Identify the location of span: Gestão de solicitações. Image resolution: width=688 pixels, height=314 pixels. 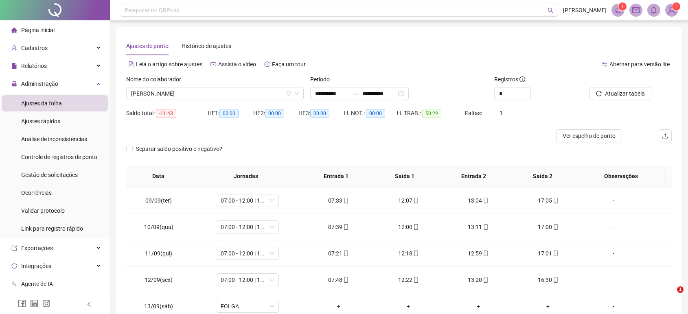
(49, 175).